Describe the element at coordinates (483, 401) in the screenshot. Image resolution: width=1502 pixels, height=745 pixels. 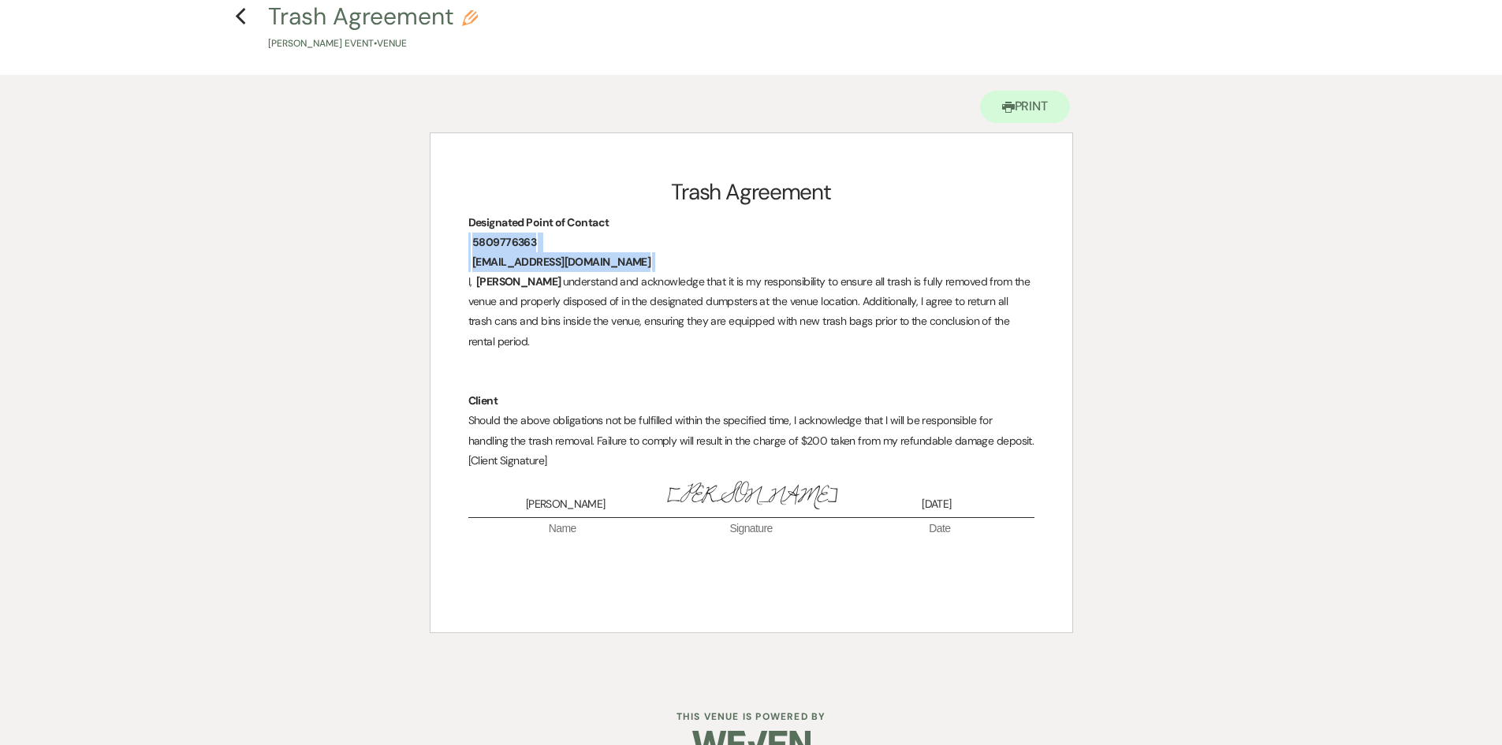
I see `strong: Client` at that location.